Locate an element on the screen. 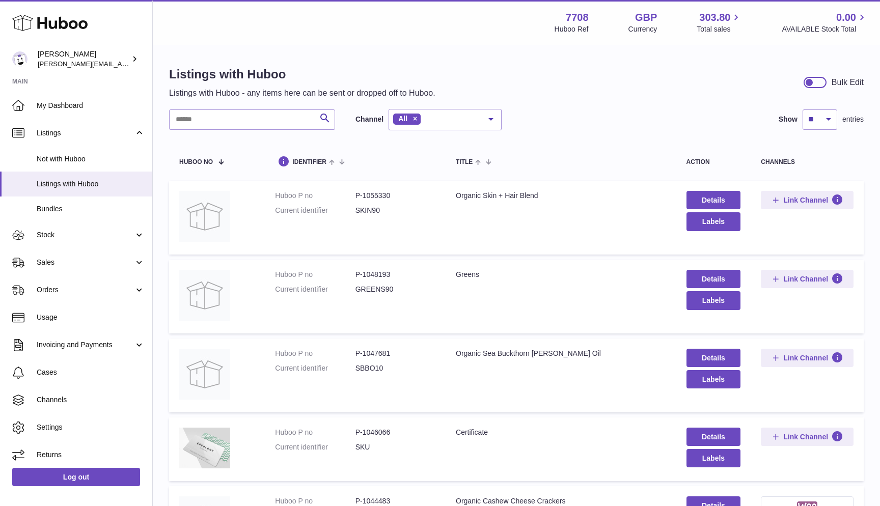 This screenshot has height=506, width=880. p: Listings with Huboo - any items here can be sent or dropped off to Huboo. is located at coordinates (302, 93).